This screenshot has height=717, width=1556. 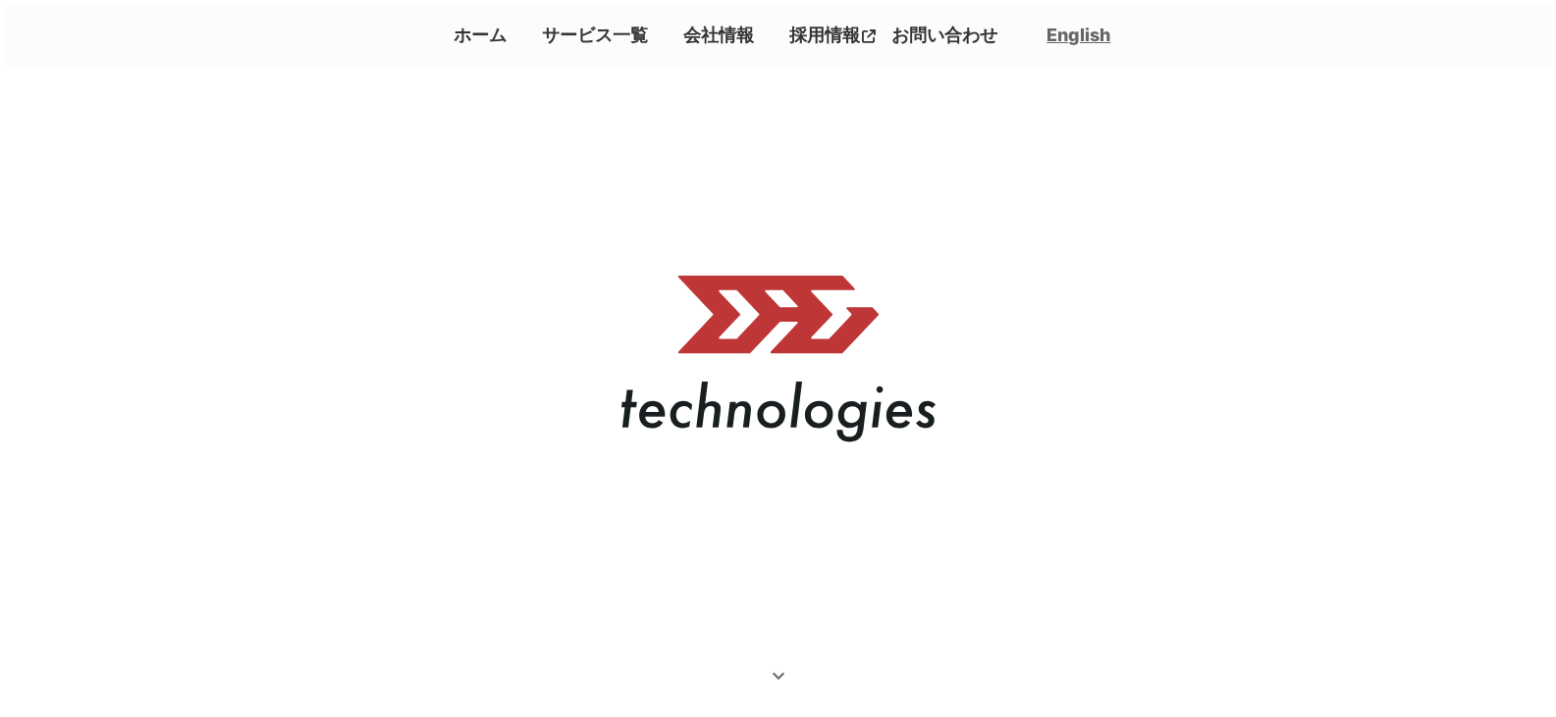 I want to click on a: English, so click(x=1078, y=34).